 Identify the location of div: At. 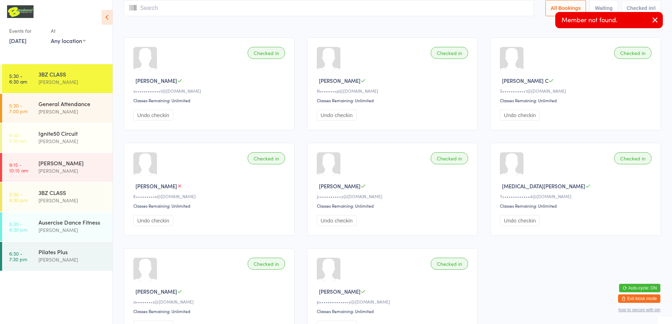
(68, 31).